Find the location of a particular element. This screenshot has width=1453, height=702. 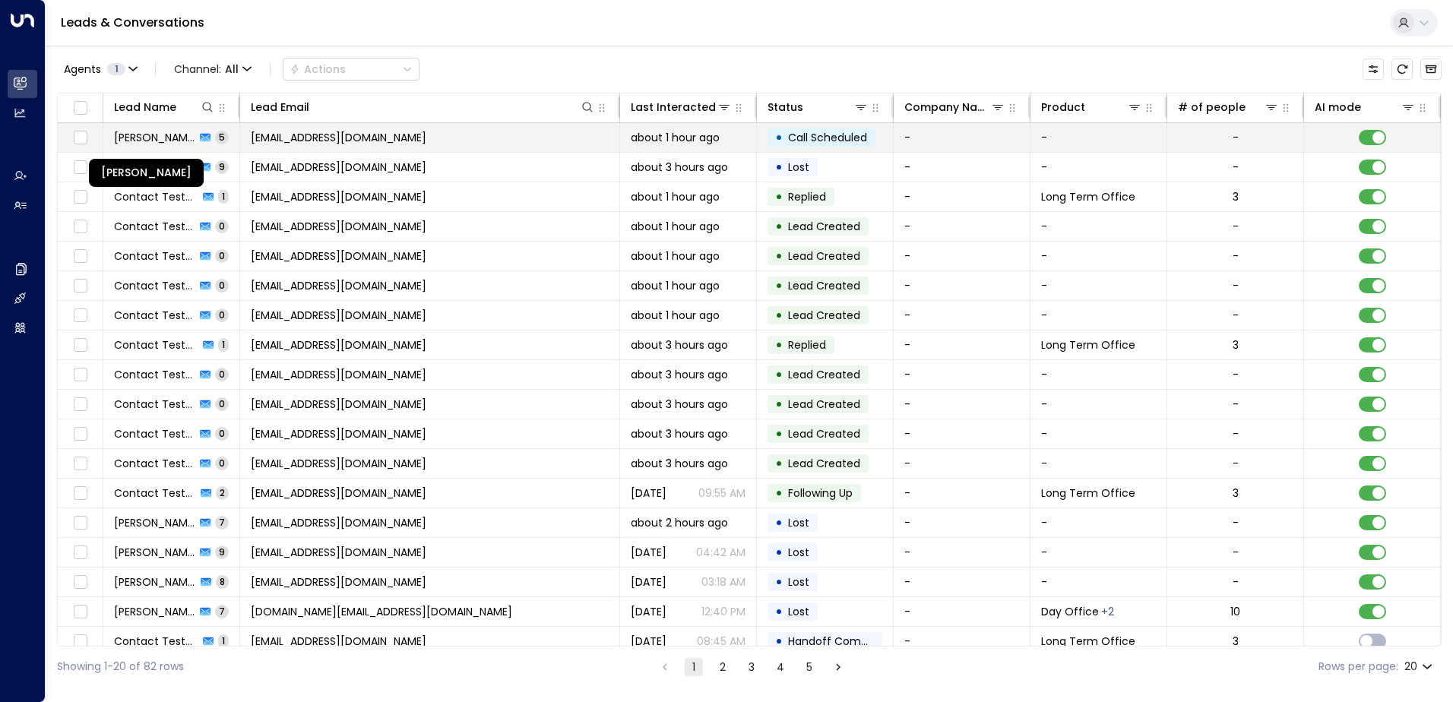

div: Showing 1-20 of 82 rows is located at coordinates (120, 667).